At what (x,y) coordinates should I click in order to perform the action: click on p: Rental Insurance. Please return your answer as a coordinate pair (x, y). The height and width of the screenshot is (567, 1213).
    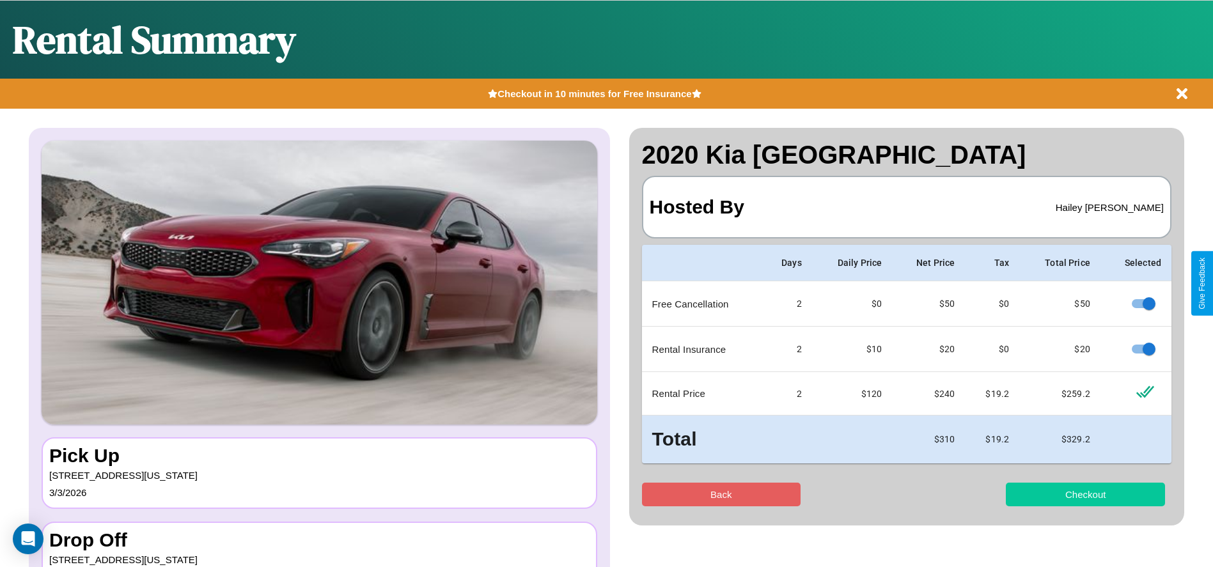
    Looking at the image, I should click on (702, 349).